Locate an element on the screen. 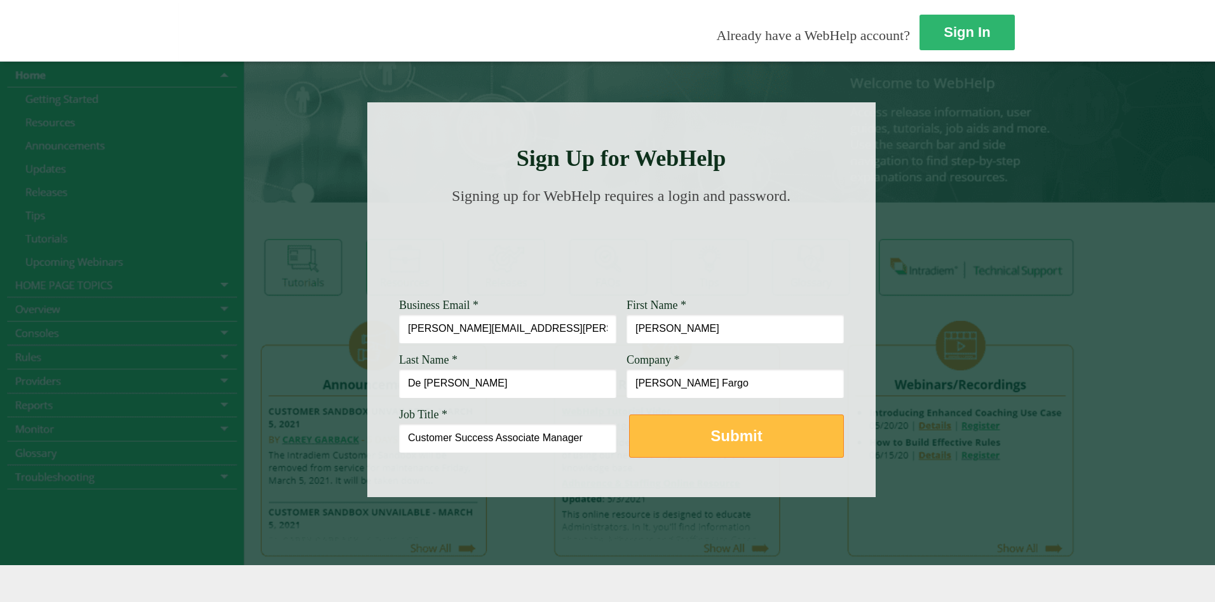 This screenshot has height=602, width=1215. a: Sign In is located at coordinates (967, 32).